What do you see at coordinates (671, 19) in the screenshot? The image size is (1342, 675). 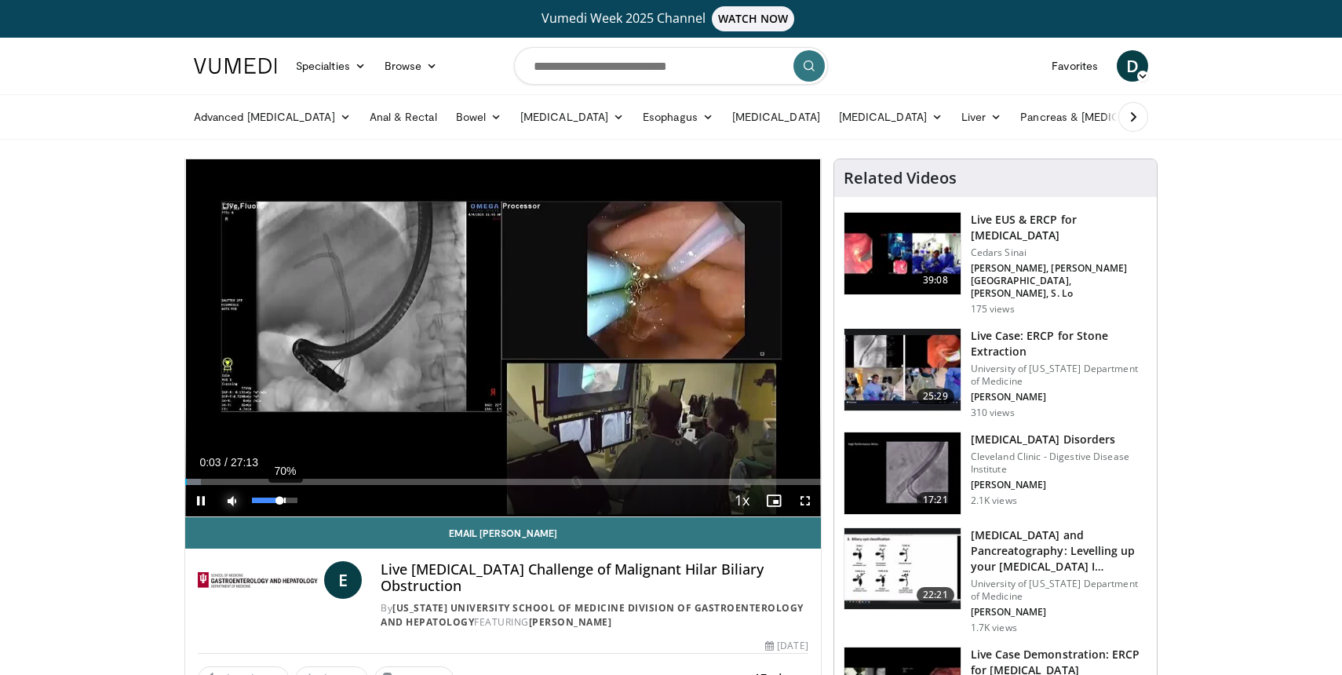 I see `a: Vumedi Week 2025 ChannelWATCH NOW` at bounding box center [671, 19].